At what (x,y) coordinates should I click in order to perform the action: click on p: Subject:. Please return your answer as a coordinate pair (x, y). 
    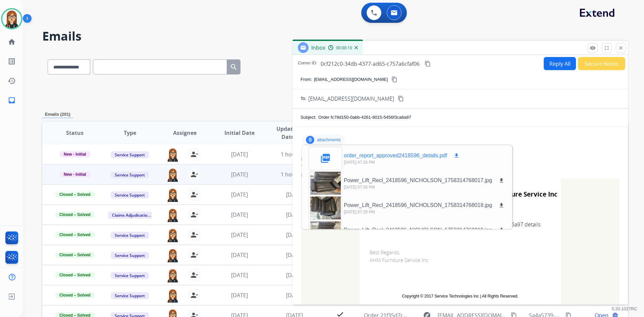
    Looking at the image, I should click on (308, 117).